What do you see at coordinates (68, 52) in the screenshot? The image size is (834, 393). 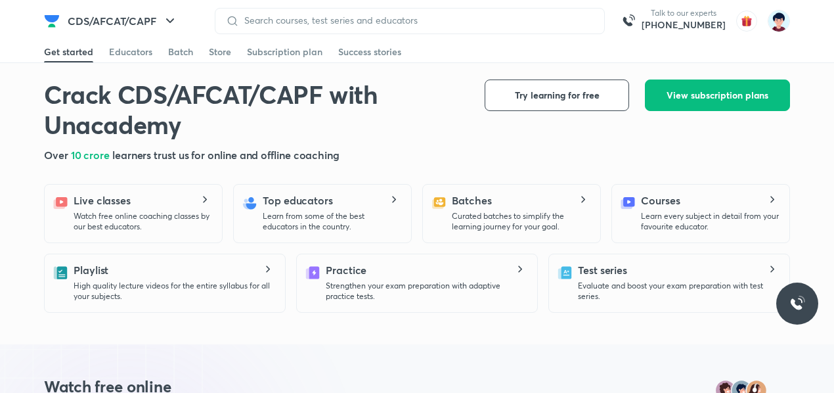 I see `div: Get started` at bounding box center [68, 52].